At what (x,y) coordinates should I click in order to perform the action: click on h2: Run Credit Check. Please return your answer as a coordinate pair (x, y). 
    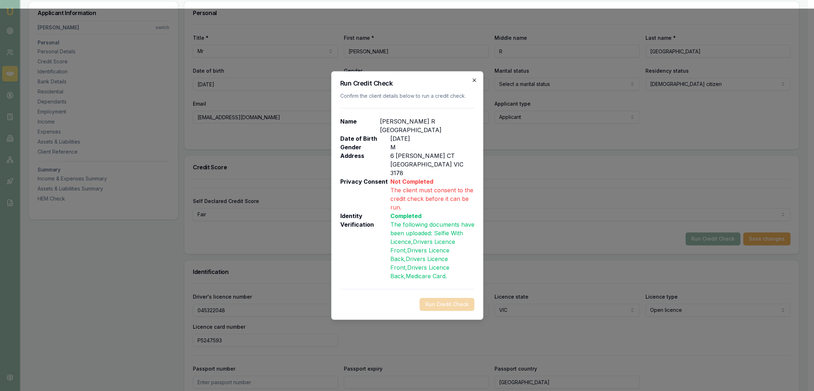
    Looking at the image, I should click on (407, 83).